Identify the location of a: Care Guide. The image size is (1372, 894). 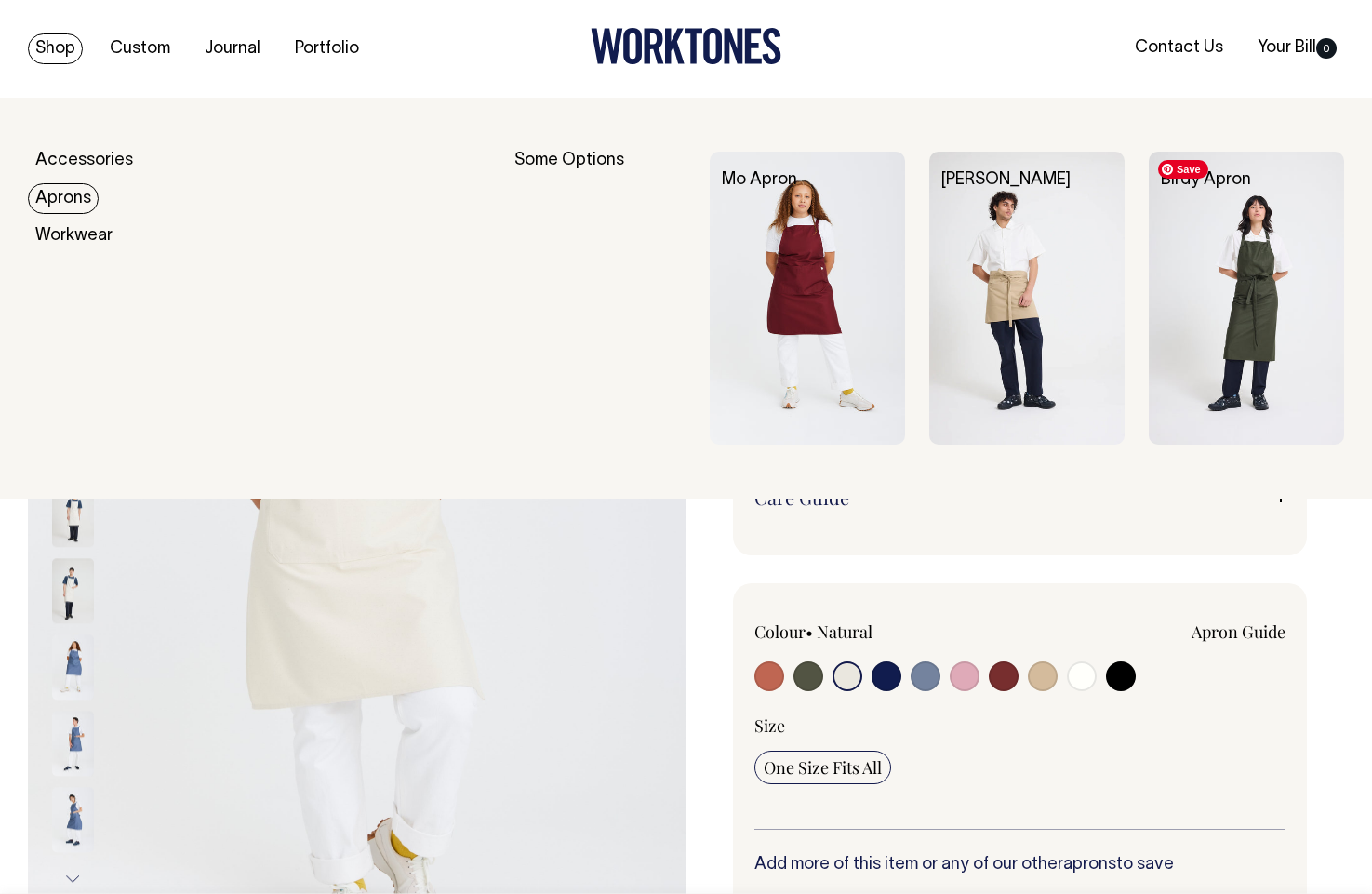
(1021, 497).